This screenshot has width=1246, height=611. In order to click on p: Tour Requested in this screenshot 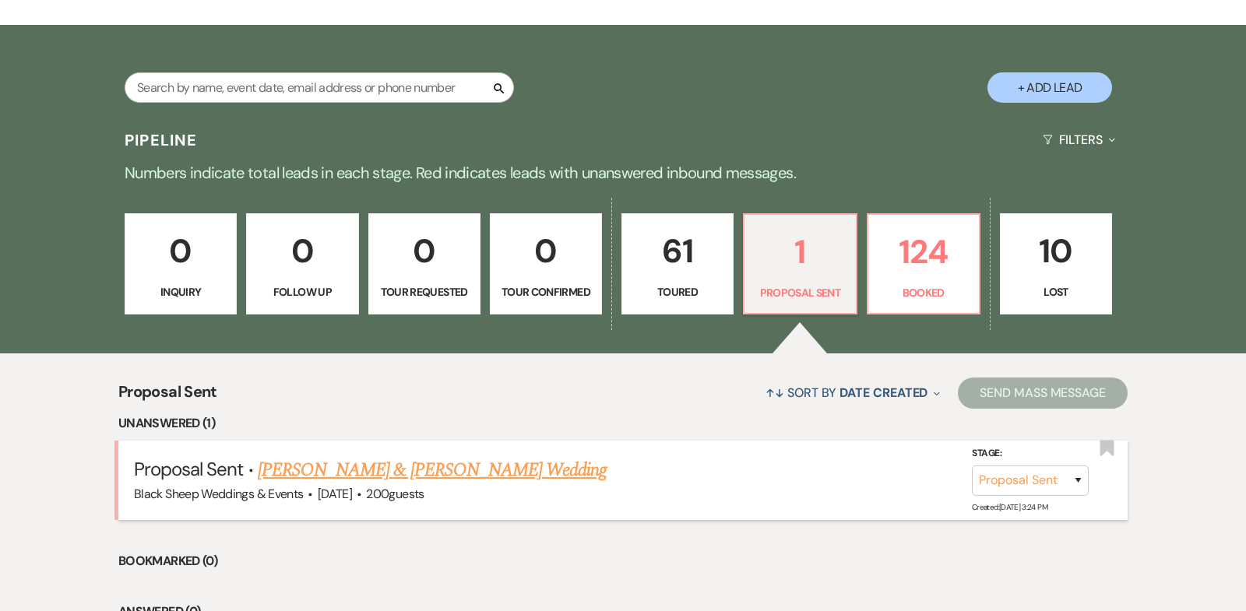, I will do `click(424, 292)`.